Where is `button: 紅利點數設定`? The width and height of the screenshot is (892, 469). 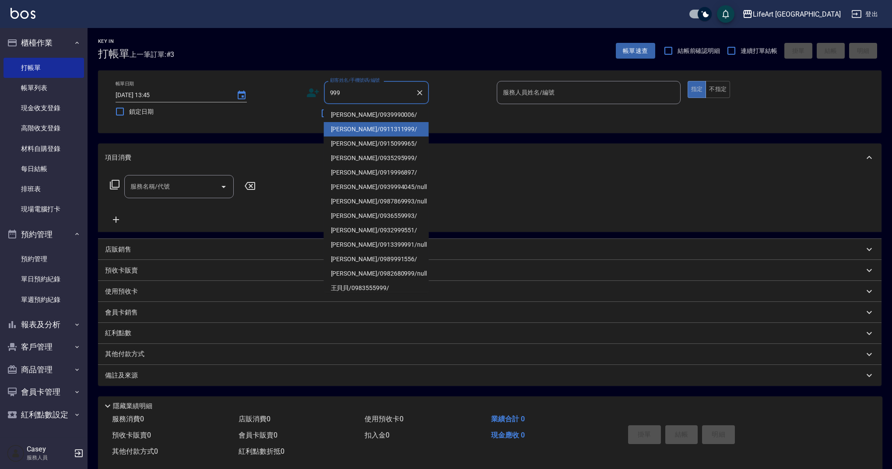 button: 紅利點數設定 is located at coordinates (44, 415).